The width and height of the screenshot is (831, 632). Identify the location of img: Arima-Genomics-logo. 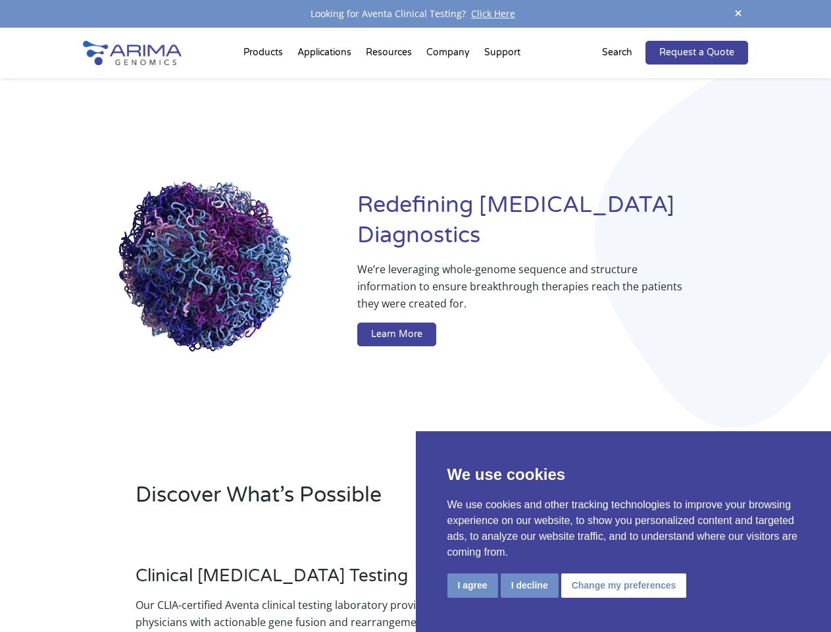
(132, 53).